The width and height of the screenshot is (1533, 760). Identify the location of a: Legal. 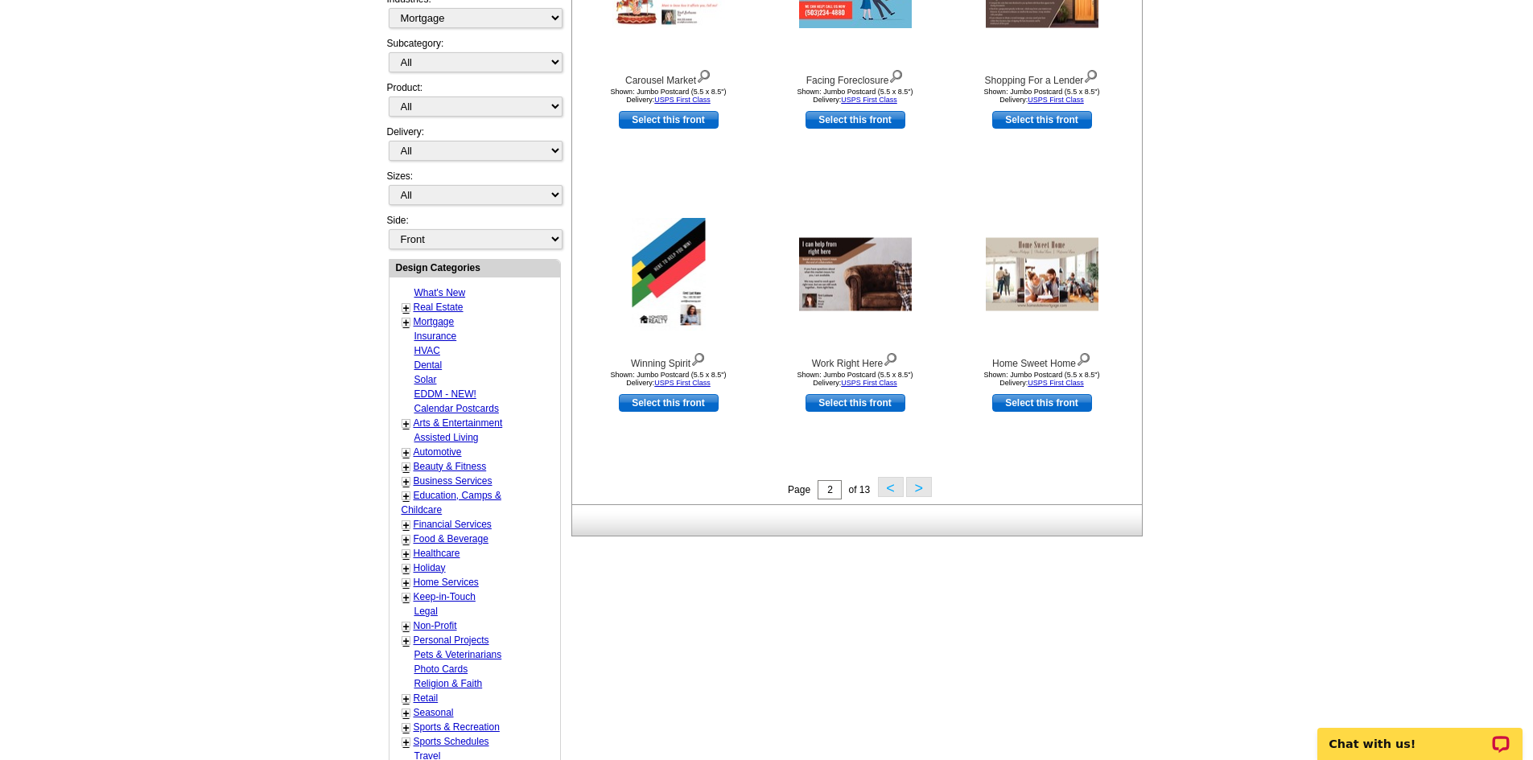
(426, 611).